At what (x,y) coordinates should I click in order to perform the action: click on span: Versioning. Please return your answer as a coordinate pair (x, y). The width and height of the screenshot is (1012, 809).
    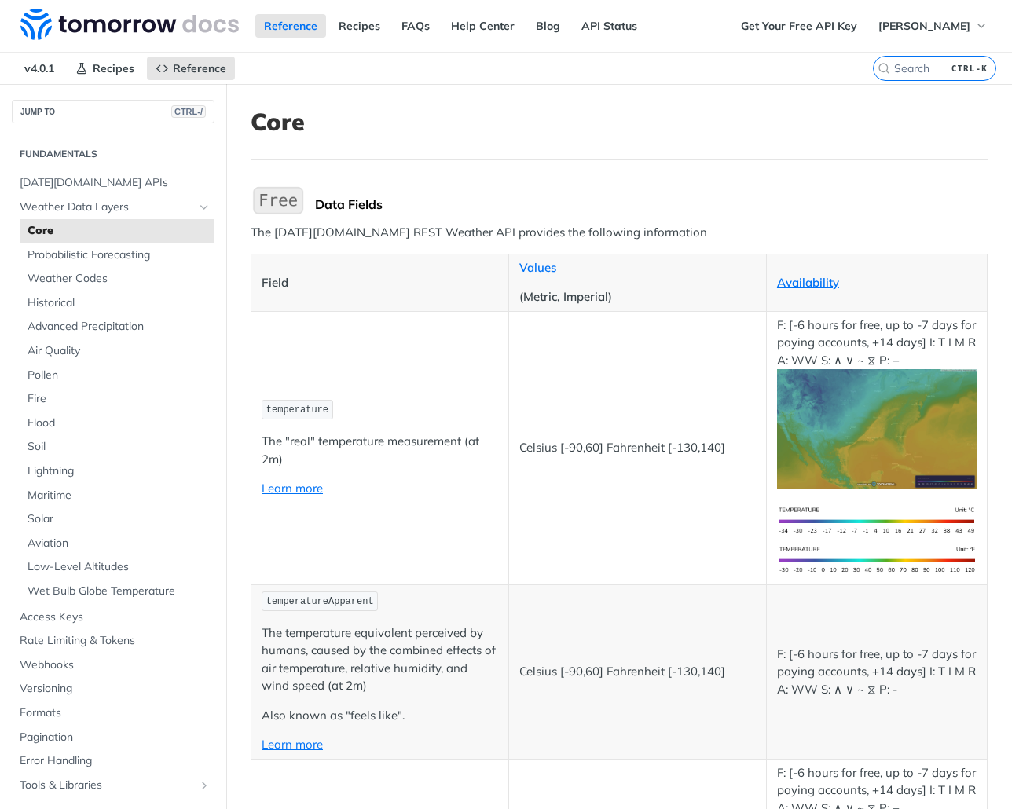
    Looking at the image, I should click on (115, 689).